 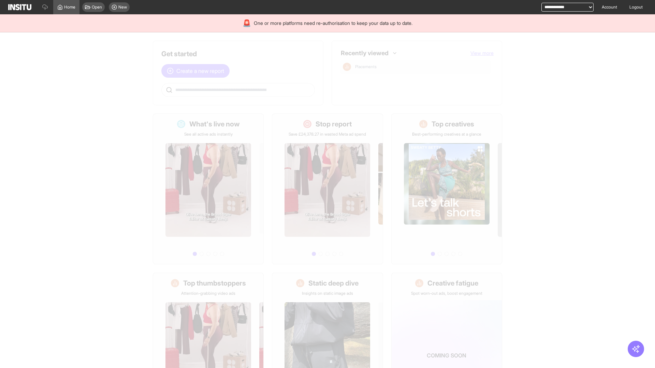 What do you see at coordinates (70, 7) in the screenshot?
I see `span: Home` at bounding box center [70, 7].